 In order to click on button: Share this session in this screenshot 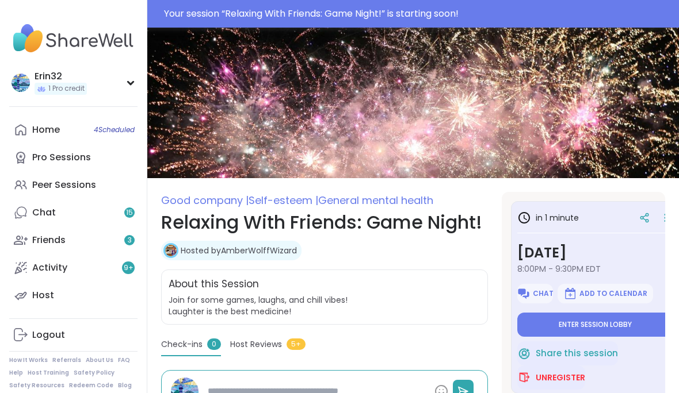, I will do `click(567, 354)`.